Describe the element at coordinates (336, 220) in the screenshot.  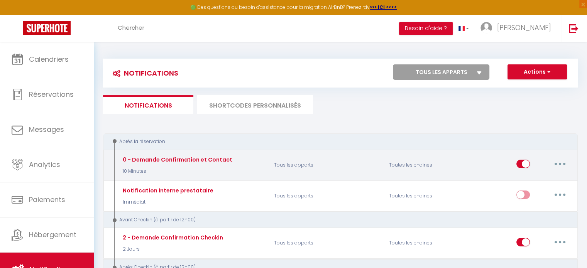
I see `div: Avant Checkin (à partir de 12h00)` at that location.